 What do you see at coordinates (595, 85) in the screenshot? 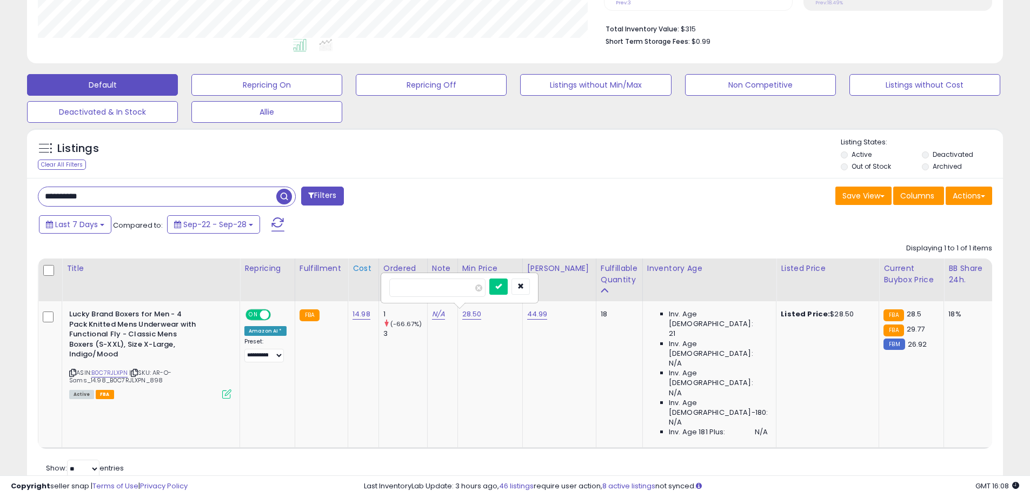
I see `button: Listings without Min/Max` at bounding box center [595, 85].